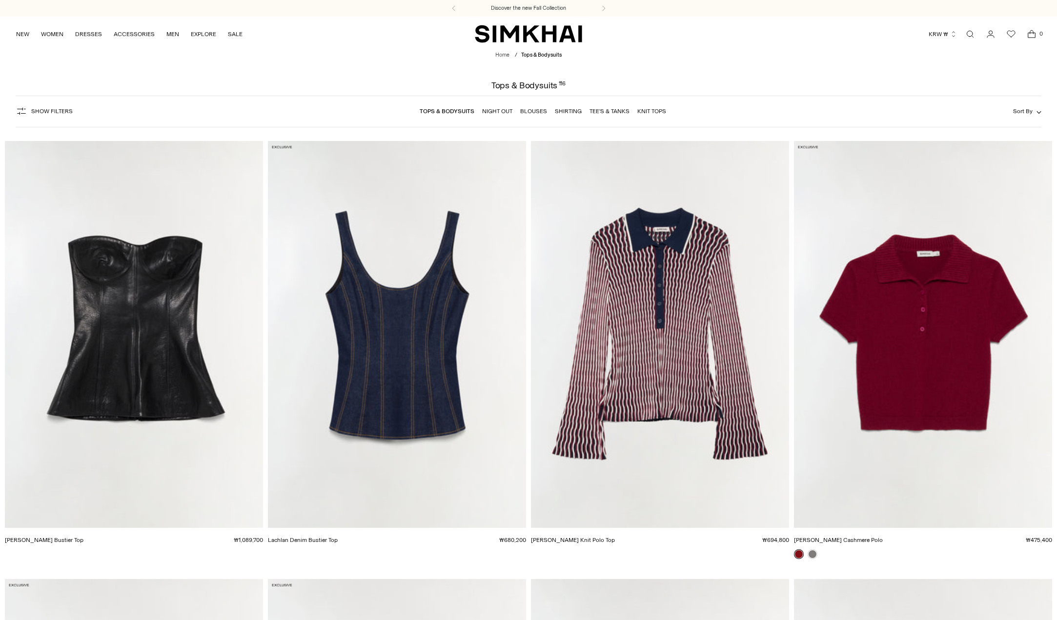 Image resolution: width=1057 pixels, height=620 pixels. What do you see at coordinates (652, 111) in the screenshot?
I see `a: Knit Tops` at bounding box center [652, 111].